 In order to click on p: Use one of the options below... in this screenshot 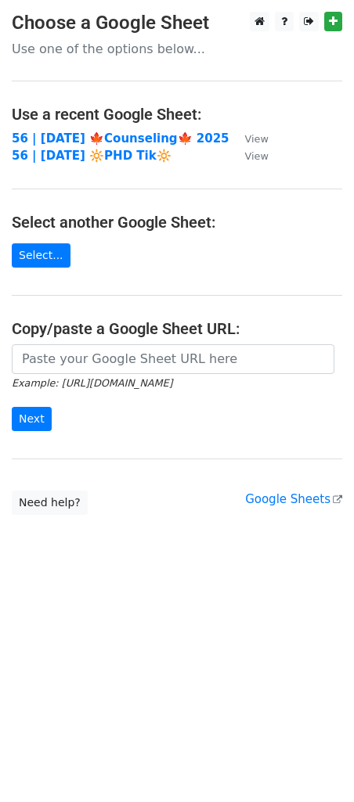, I will do `click(177, 49)`.